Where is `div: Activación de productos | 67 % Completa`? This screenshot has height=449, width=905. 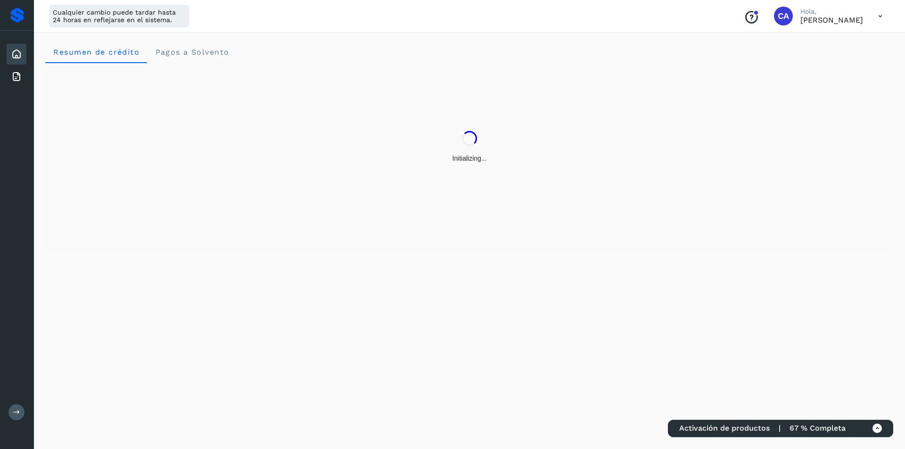 div: Activación de productos | 67 % Completa is located at coordinates (781, 429).